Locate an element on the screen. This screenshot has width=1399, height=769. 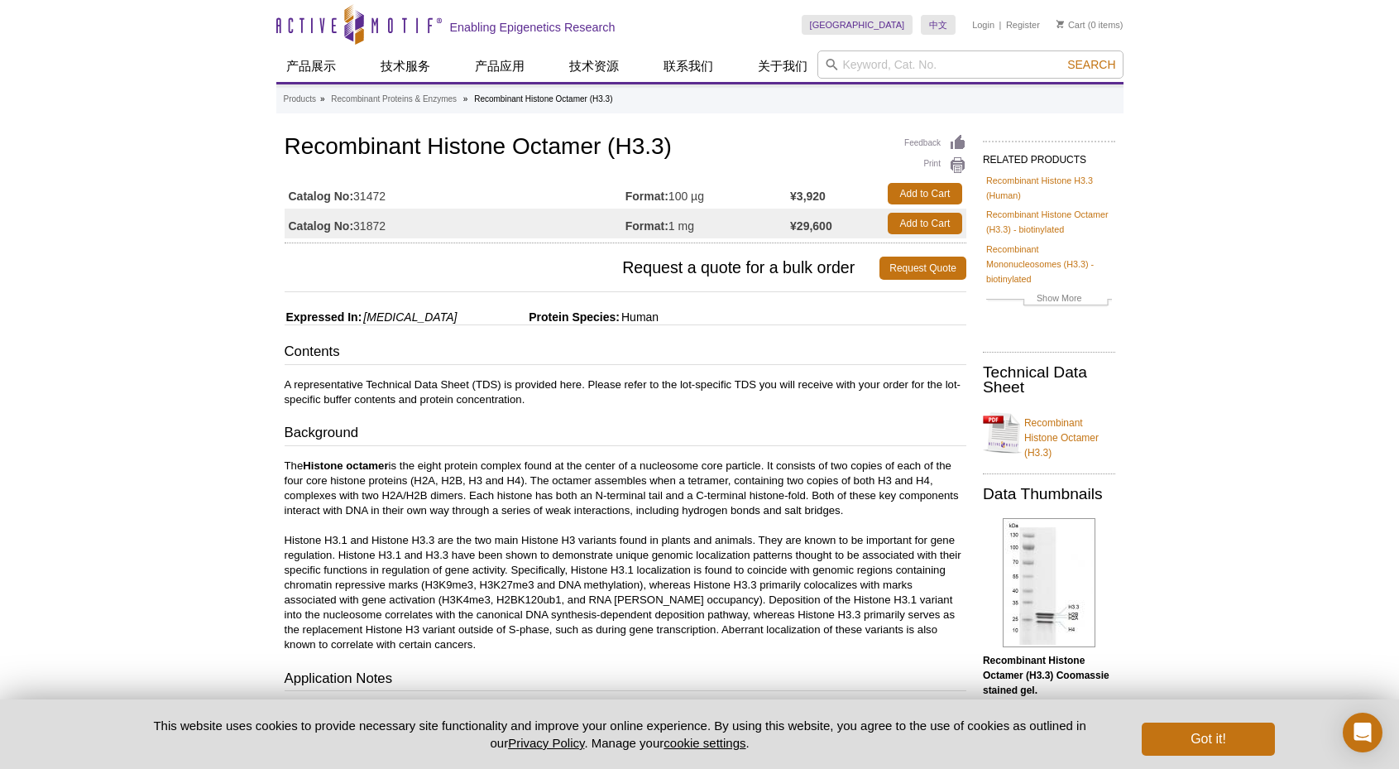
span: Search is located at coordinates (1091, 65).